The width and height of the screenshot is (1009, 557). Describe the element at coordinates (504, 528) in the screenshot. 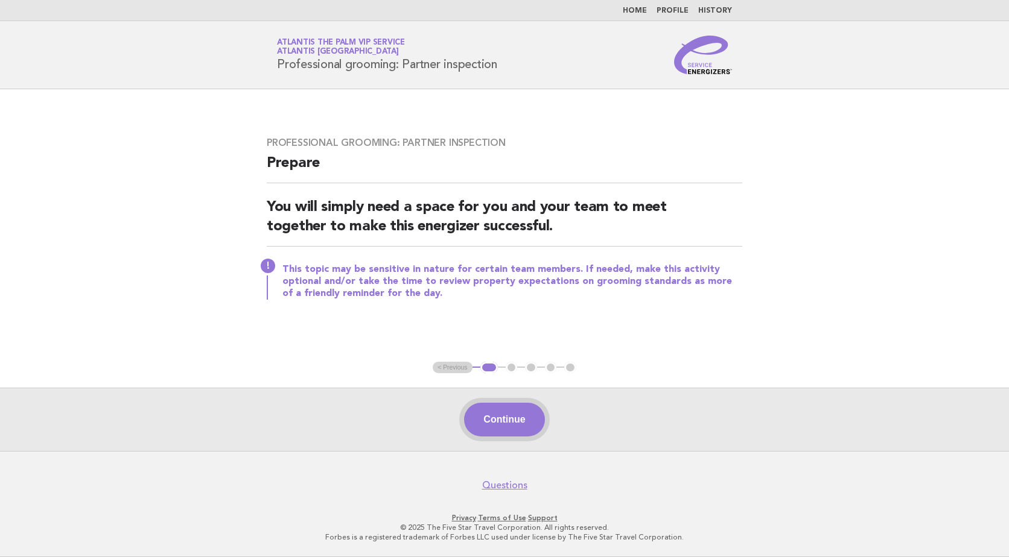

I see `p: © 2025 The Five Star Travel Corporation. All rights reserved.` at that location.